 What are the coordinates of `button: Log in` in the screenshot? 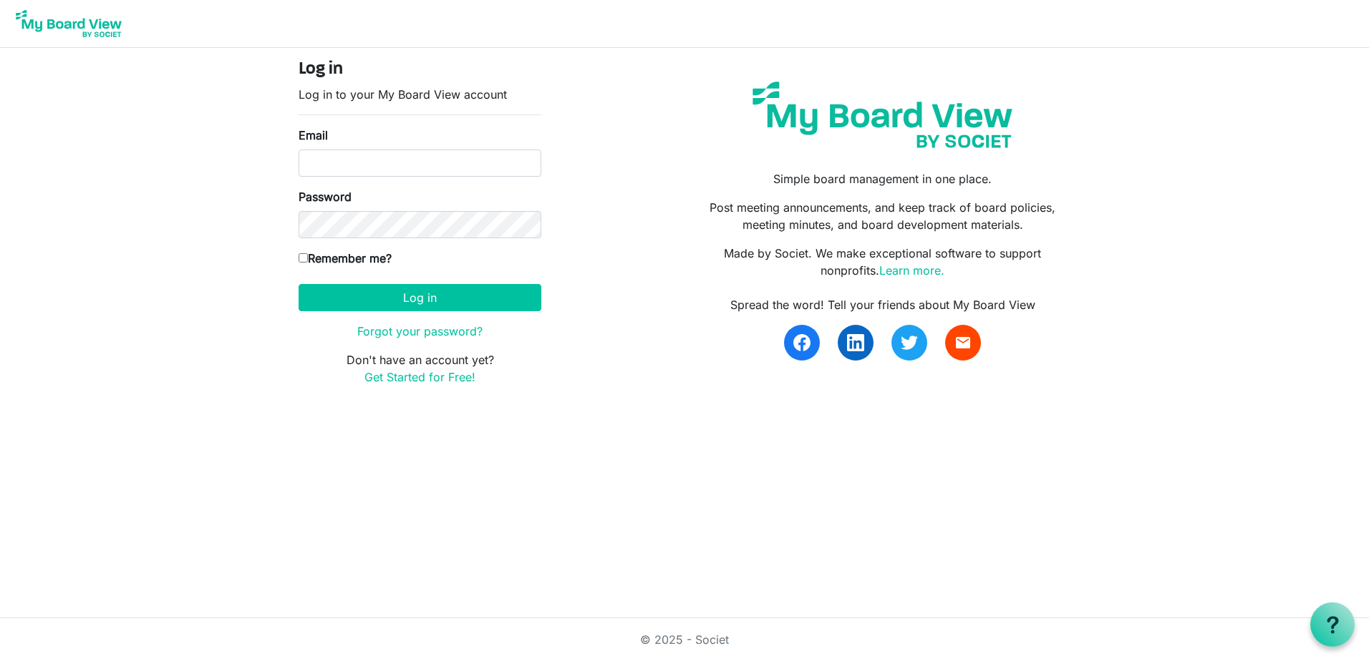 It's located at (419, 298).